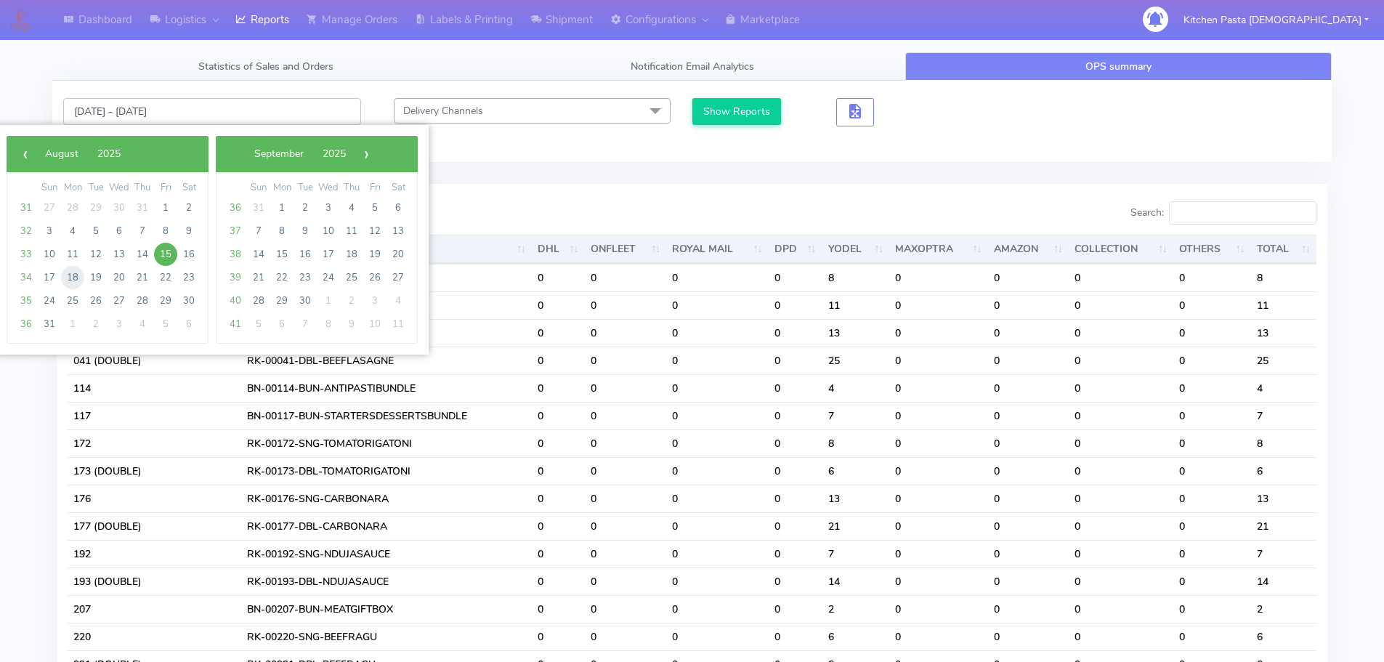  What do you see at coordinates (856, 277) in the screenshot?
I see `td: 8` at bounding box center [856, 277].